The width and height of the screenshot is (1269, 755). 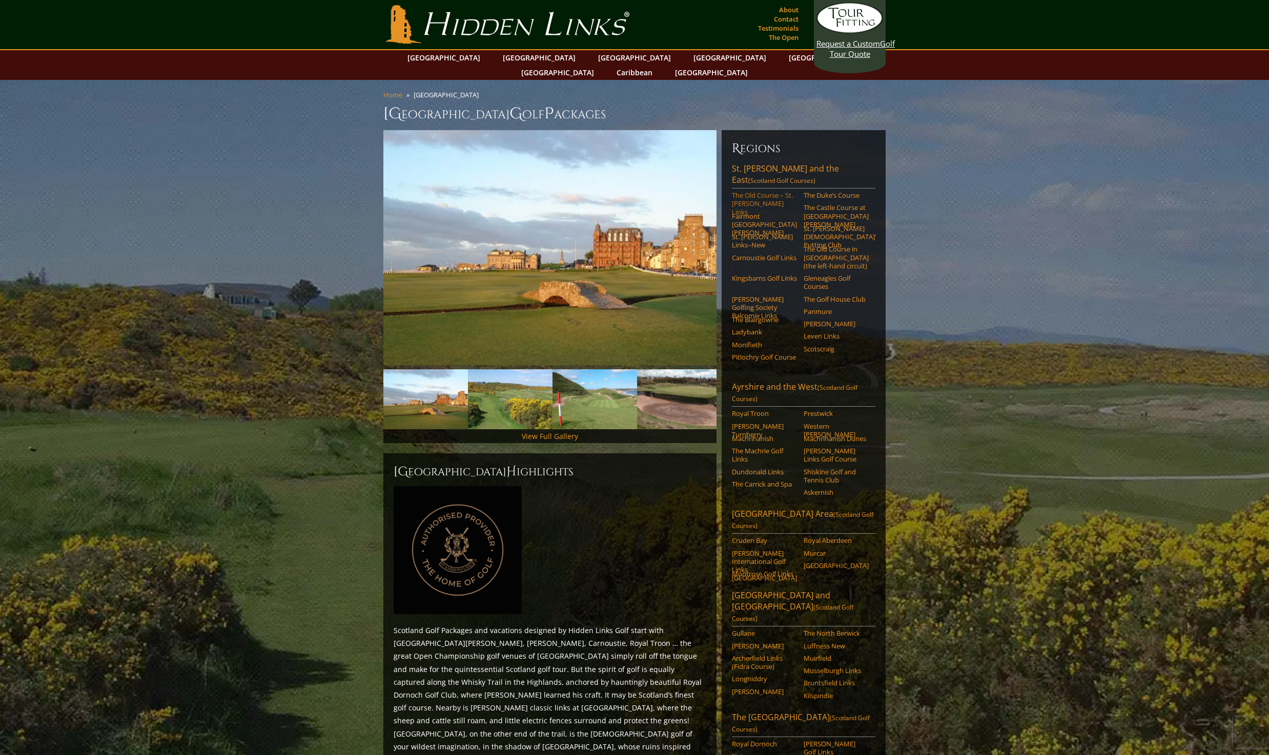 I want to click on a: Ladybank, so click(x=764, y=332).